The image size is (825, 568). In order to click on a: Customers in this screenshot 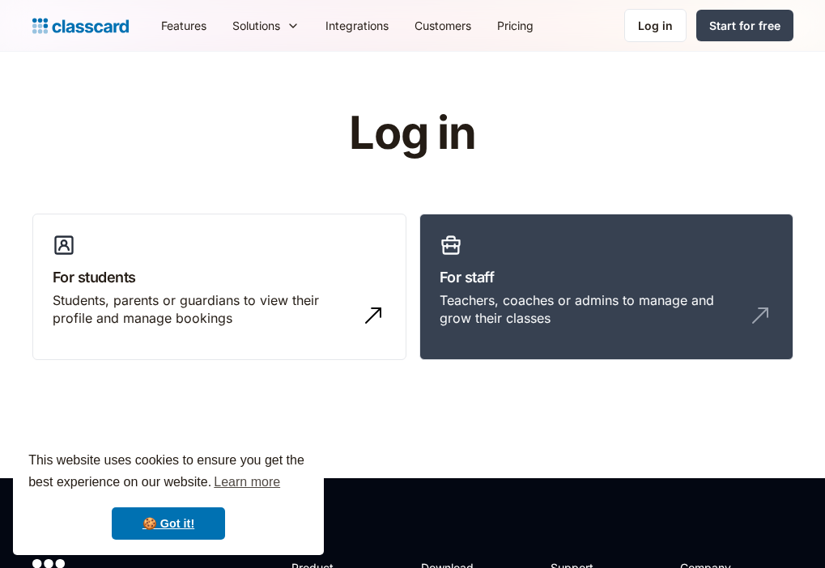, I will do `click(443, 25)`.